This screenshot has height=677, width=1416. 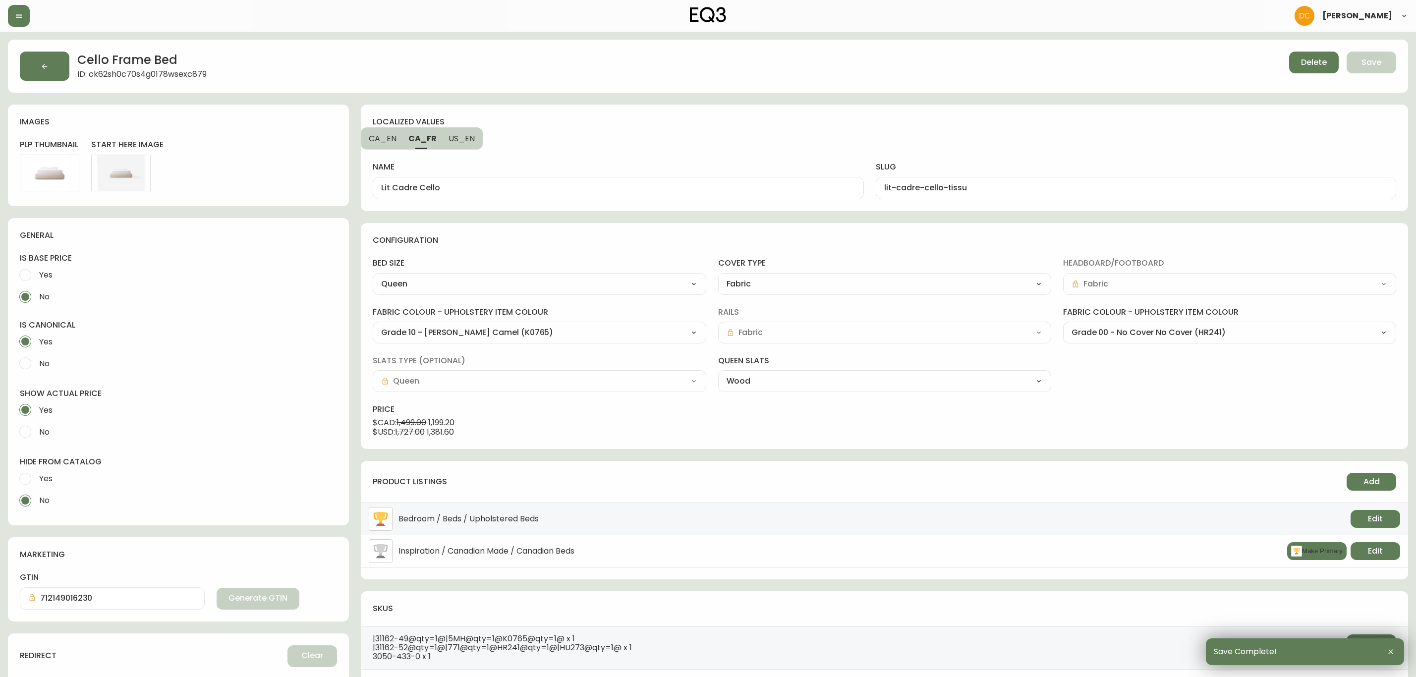 What do you see at coordinates (1313, 62) in the screenshot?
I see `span: Delete` at bounding box center [1313, 62].